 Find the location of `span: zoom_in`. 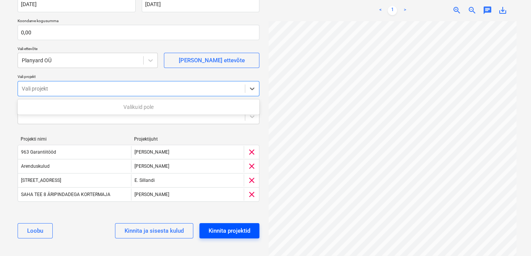

span: zoom_in is located at coordinates (457, 10).